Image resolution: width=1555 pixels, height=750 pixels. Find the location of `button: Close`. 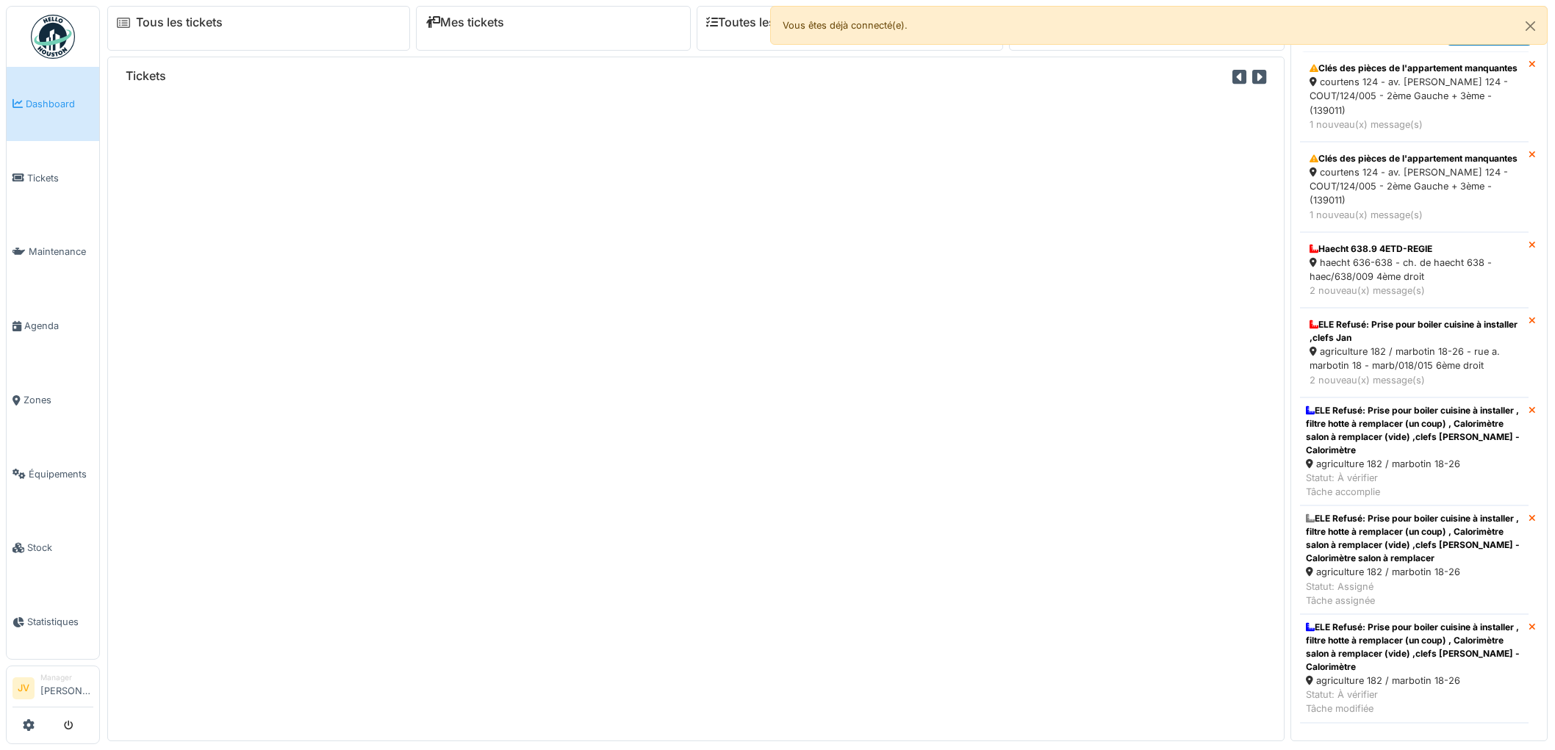

button: Close is located at coordinates (1530, 26).